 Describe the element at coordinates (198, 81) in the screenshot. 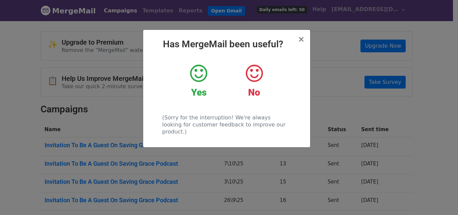

I see `a: Yes` at that location.